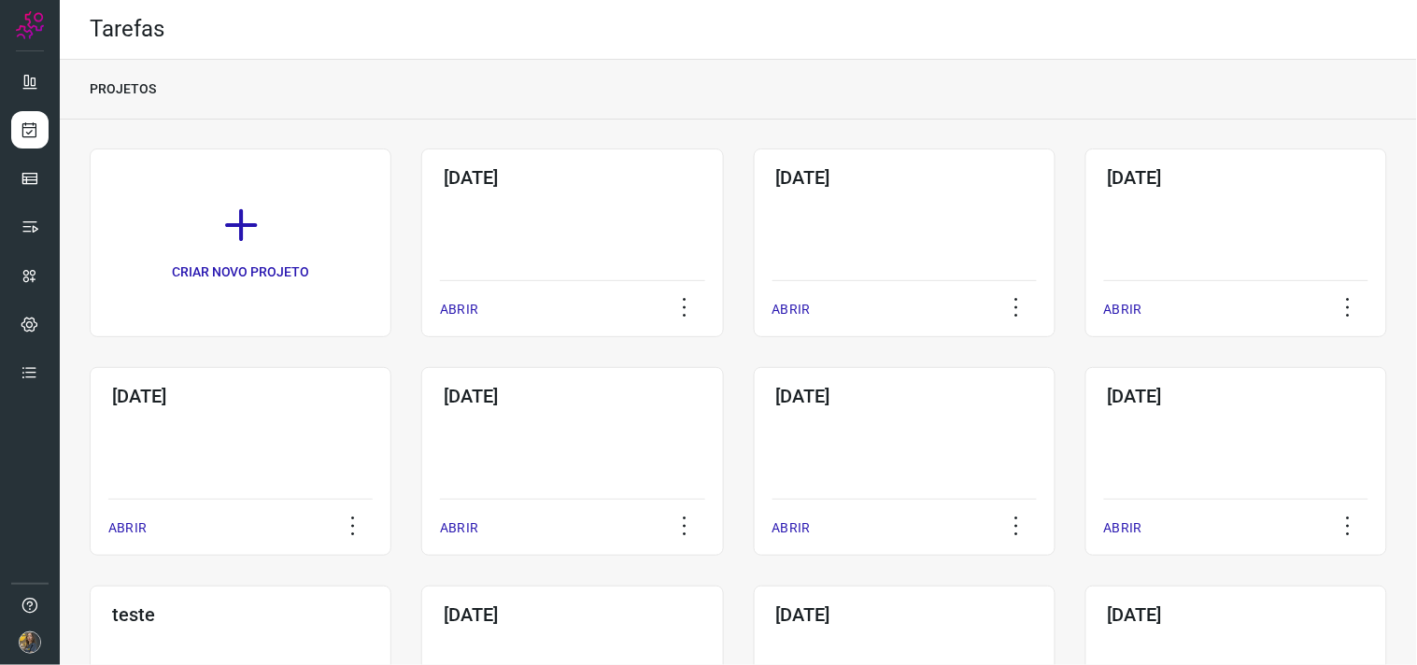  I want to click on img: Logo, so click(30, 25).